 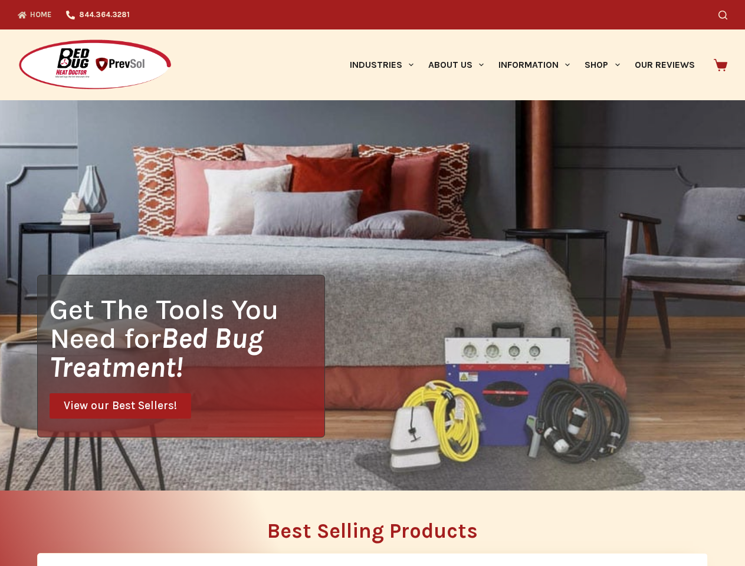 What do you see at coordinates (455, 65) in the screenshot?
I see `a: About Us` at bounding box center [455, 65].